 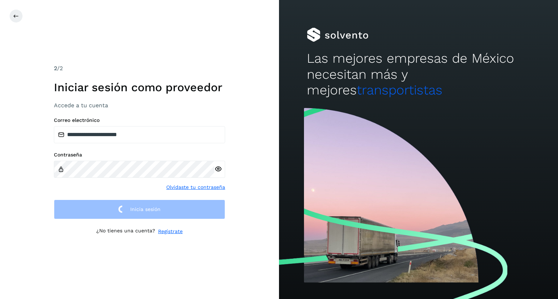 What do you see at coordinates (139, 87) in the screenshot?
I see `h1: Iniciar sesión como proveedor` at bounding box center [139, 87].